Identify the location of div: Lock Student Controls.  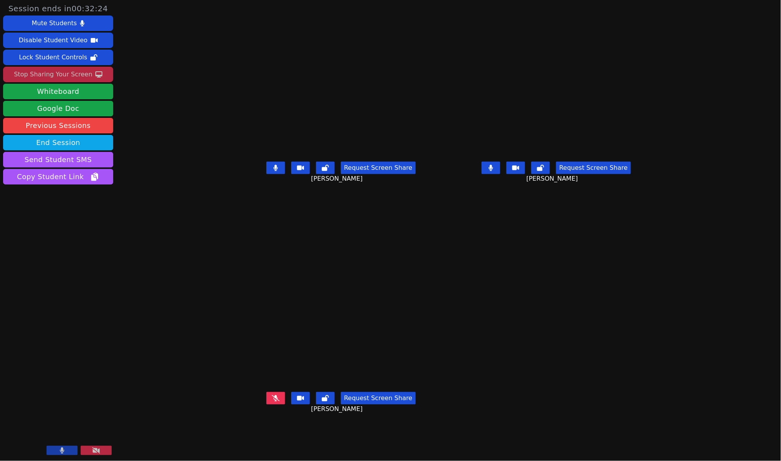
(53, 57).